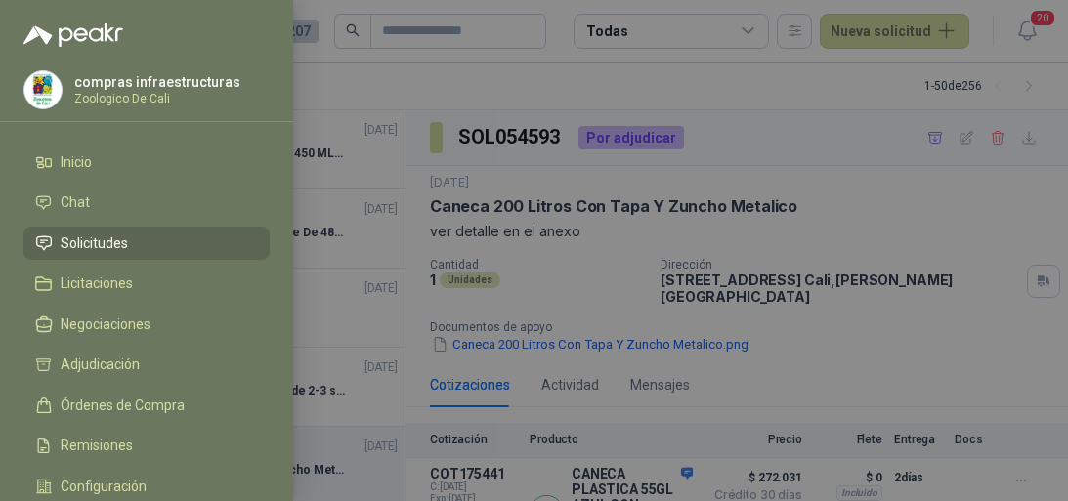 This screenshot has width=1068, height=501. I want to click on span: Negociaciones, so click(106, 324).